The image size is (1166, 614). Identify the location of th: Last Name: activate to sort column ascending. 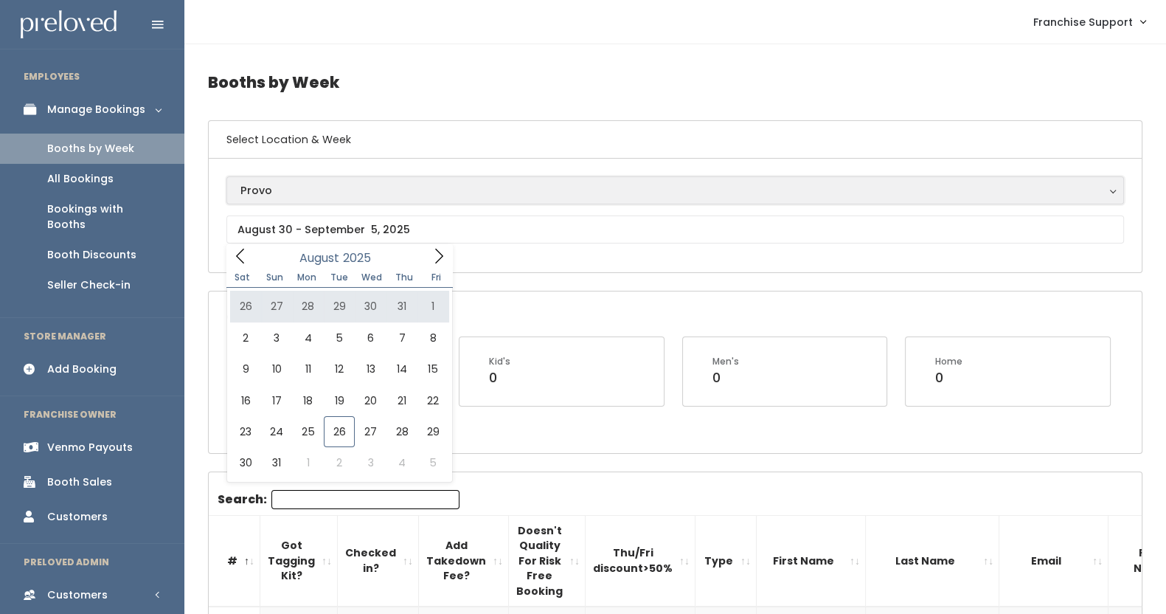
(932, 560).